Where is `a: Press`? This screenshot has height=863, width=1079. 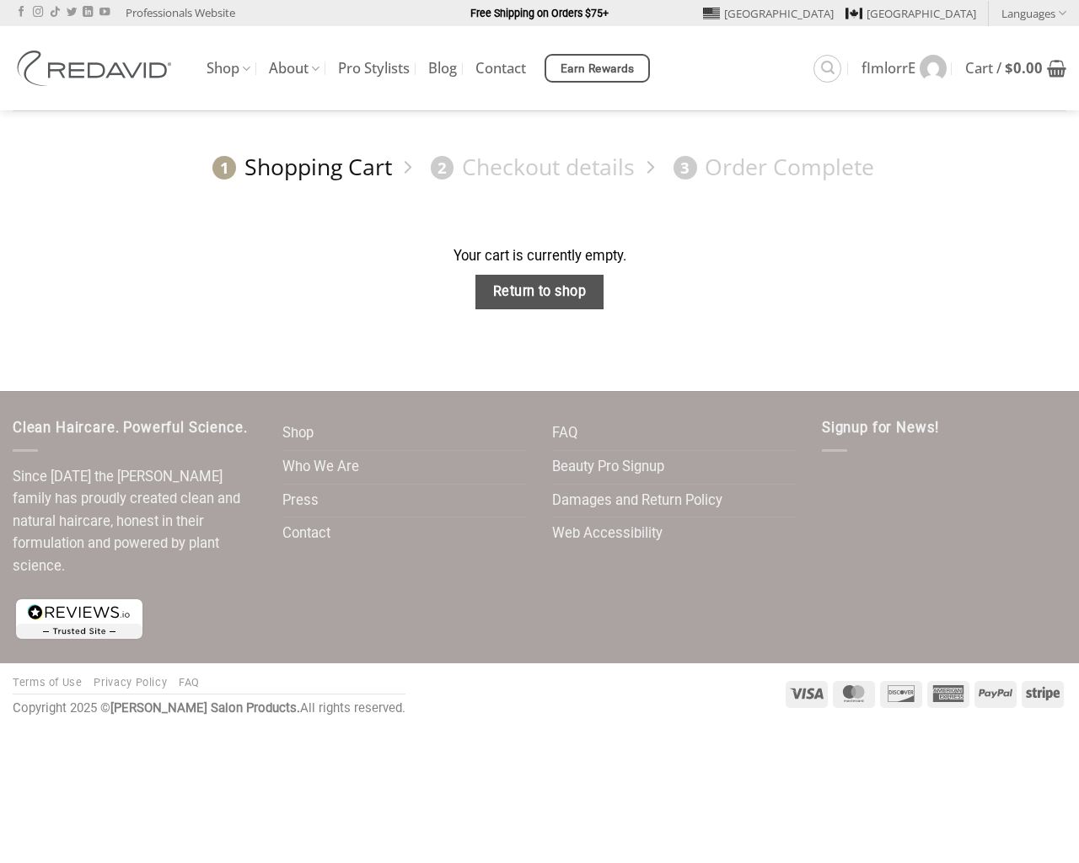 a: Press is located at coordinates (300, 501).